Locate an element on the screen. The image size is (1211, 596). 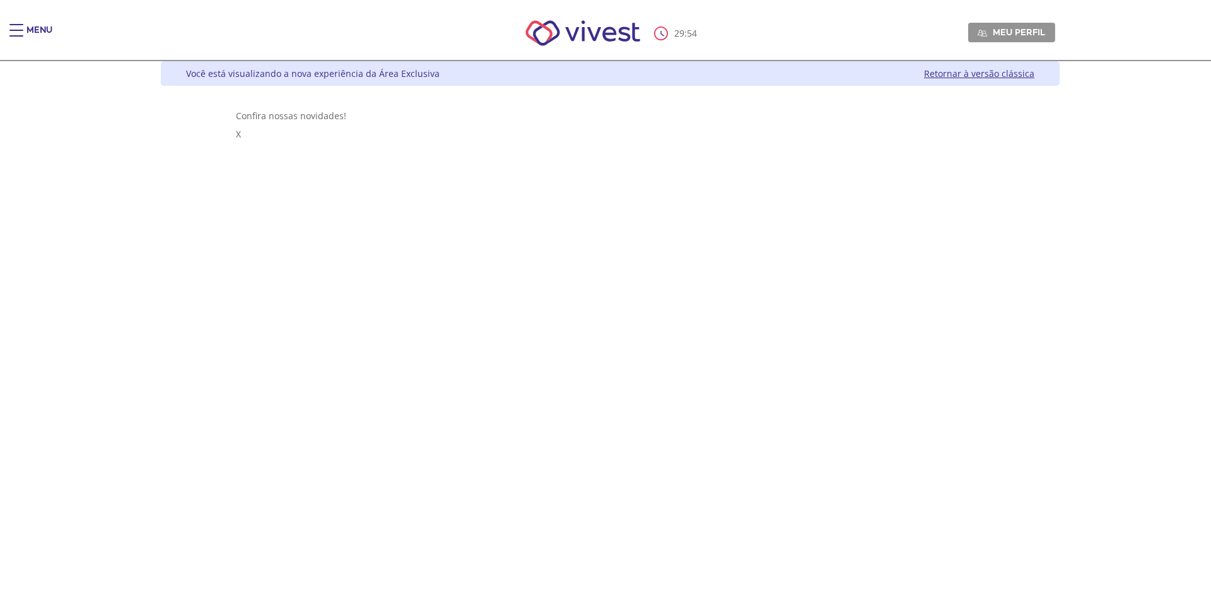
div: Você está visualizando a nova experiência da Área Exclusiva is located at coordinates (313, 73).